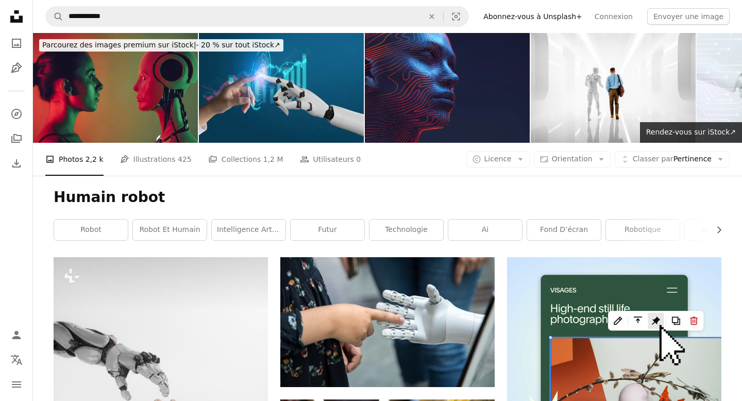 The width and height of the screenshot is (742, 401). Describe the element at coordinates (485, 230) in the screenshot. I see `a: ai` at that location.